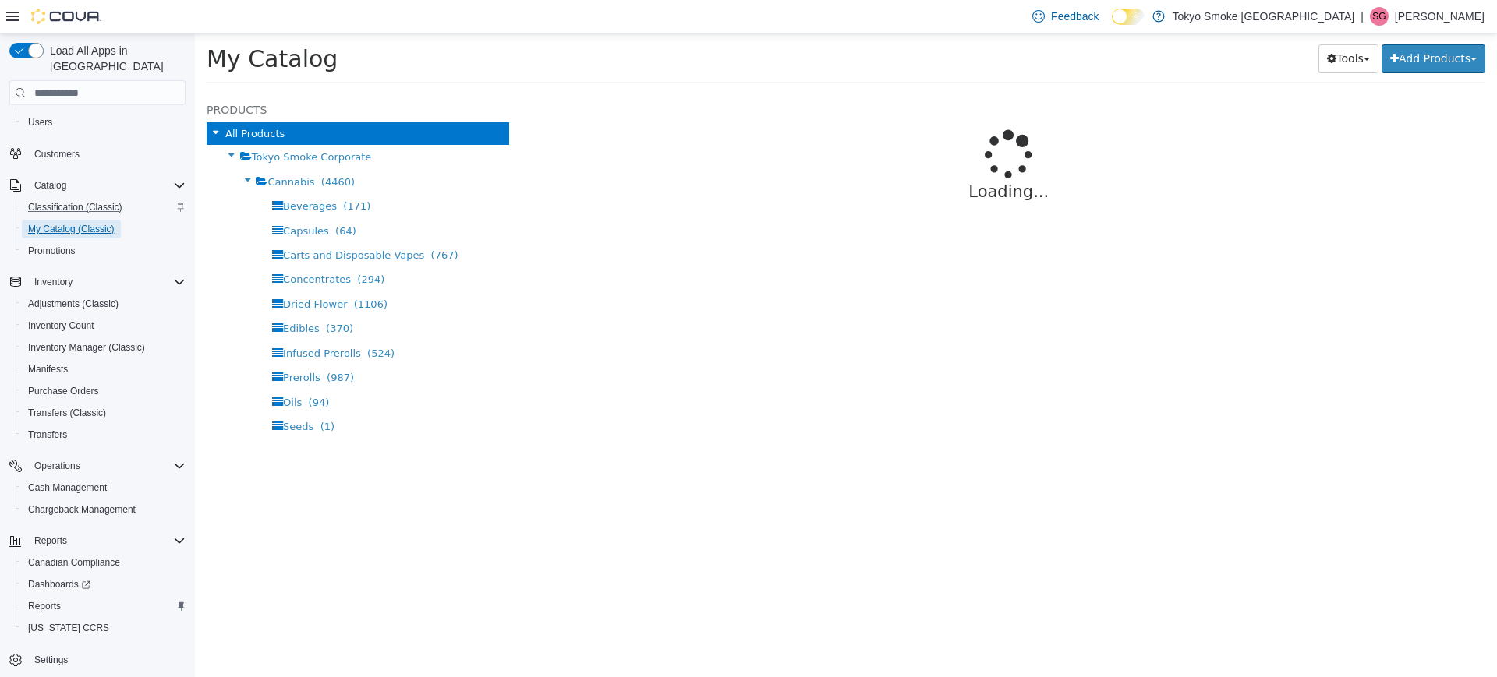 Image resolution: width=1497 pixels, height=677 pixels. I want to click on a: Settings, so click(51, 660).